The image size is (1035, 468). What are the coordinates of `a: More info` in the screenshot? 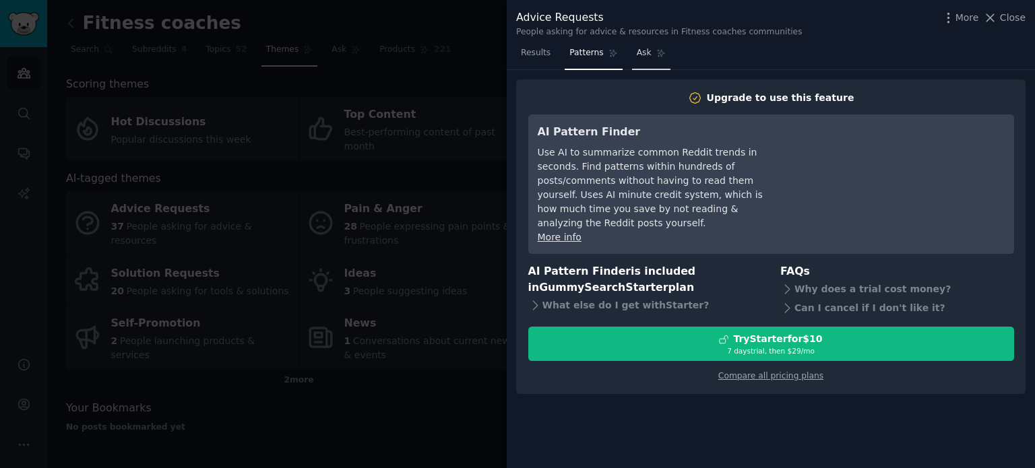 It's located at (559, 237).